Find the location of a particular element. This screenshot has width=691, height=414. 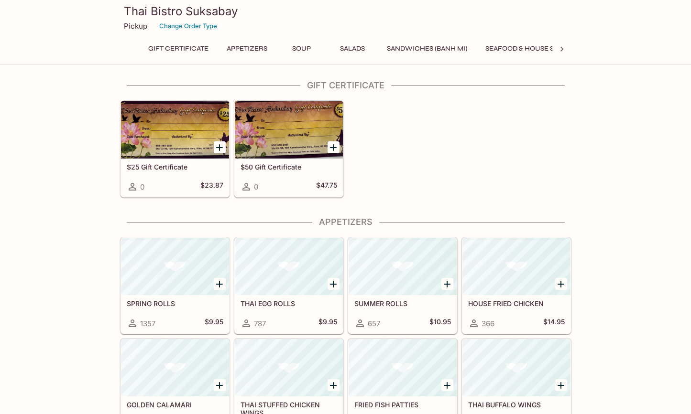

button: Sandwiches (Banh Mi) is located at coordinates (427, 49).